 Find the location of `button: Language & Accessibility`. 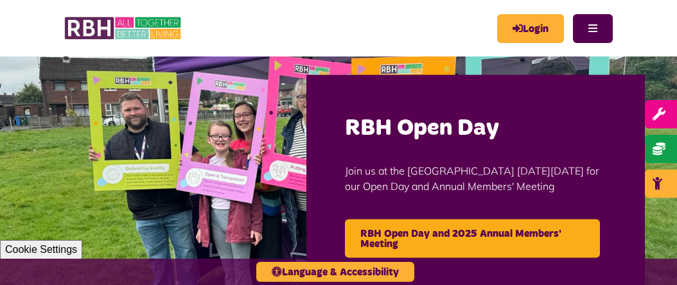

button: Language & Accessibility is located at coordinates (335, 272).